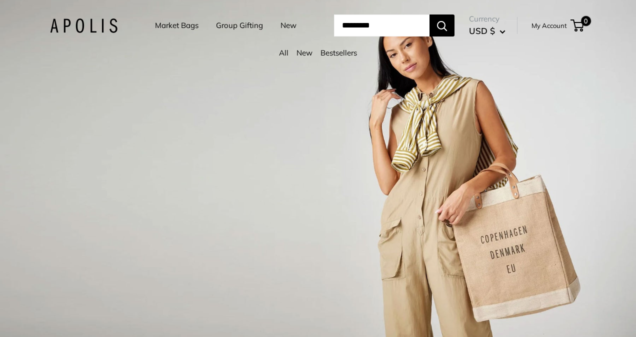 This screenshot has height=337, width=636. What do you see at coordinates (83, 25) in the screenshot?
I see `img: Apolis` at bounding box center [83, 25].